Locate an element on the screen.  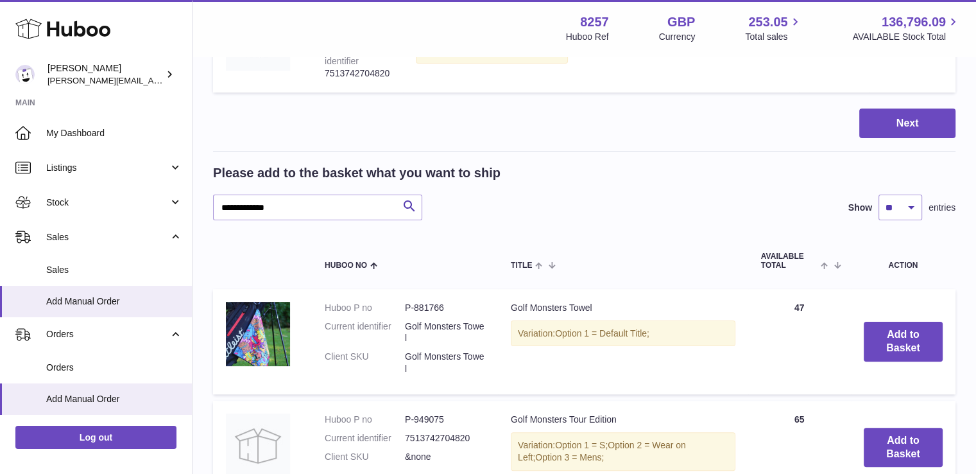
span: AVAILABLE Stock Total is located at coordinates (906, 37).